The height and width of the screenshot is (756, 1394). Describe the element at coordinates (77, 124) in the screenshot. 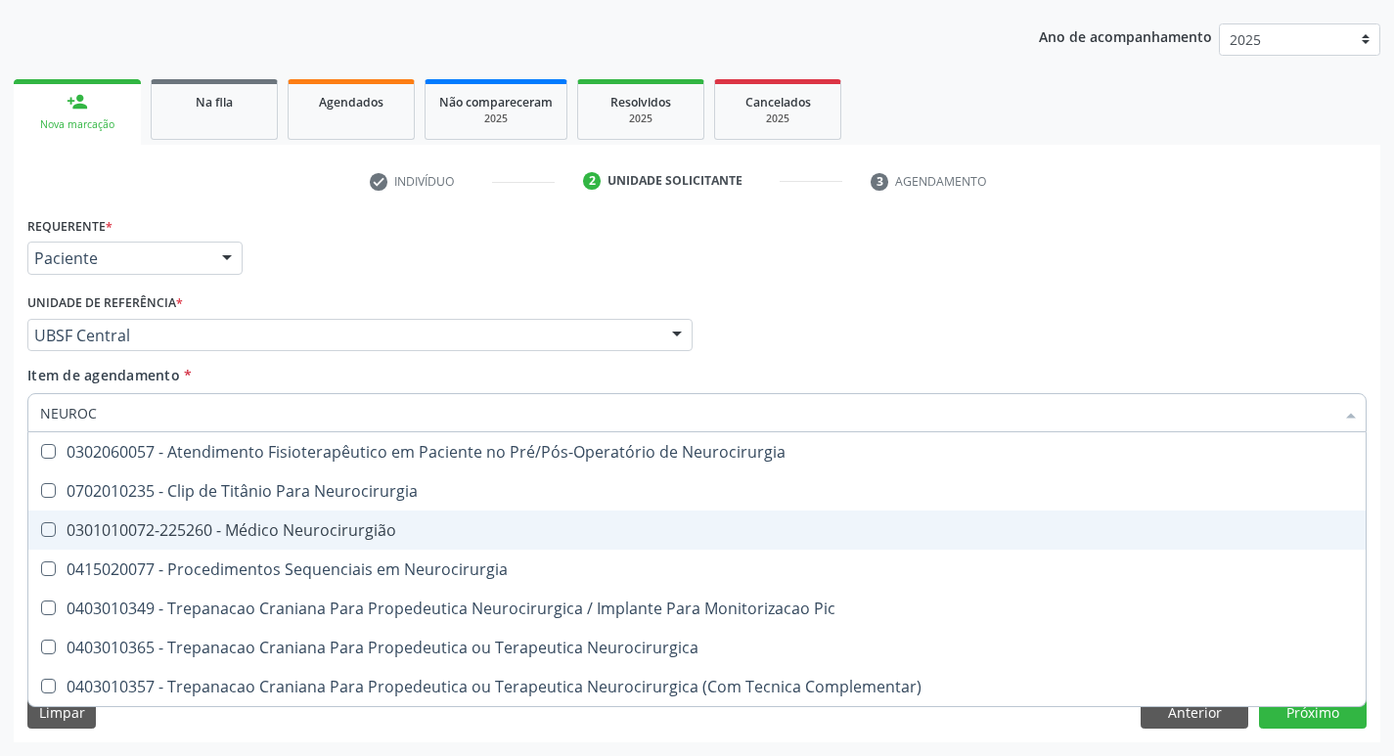

I see `div: Nova marcação` at that location.